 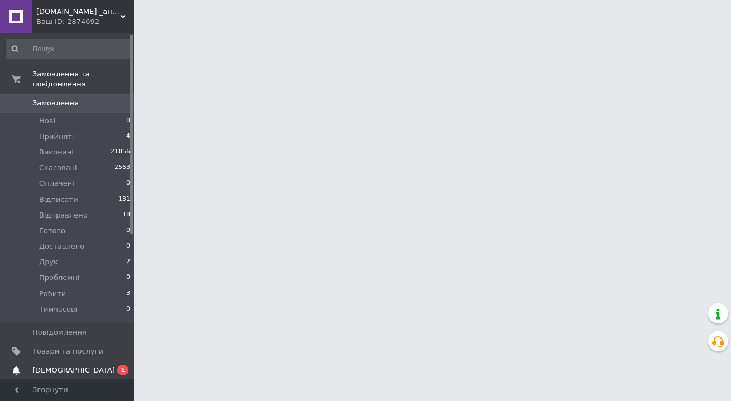 What do you see at coordinates (63, 216) in the screenshot?
I see `span: Відправлено` at bounding box center [63, 216].